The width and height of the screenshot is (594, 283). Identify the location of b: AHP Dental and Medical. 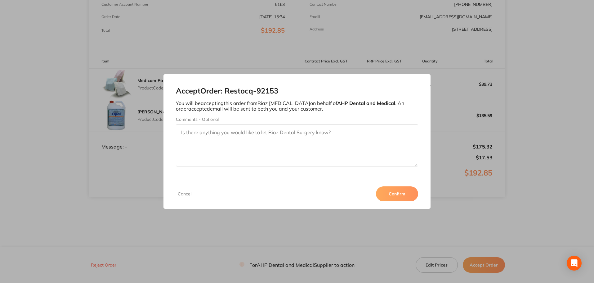
(366, 103).